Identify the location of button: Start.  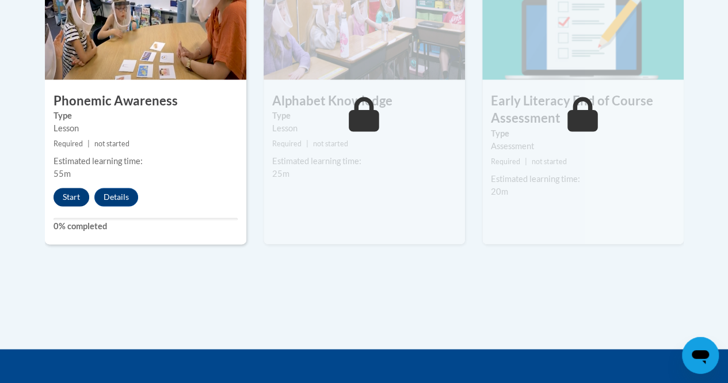
(71, 197).